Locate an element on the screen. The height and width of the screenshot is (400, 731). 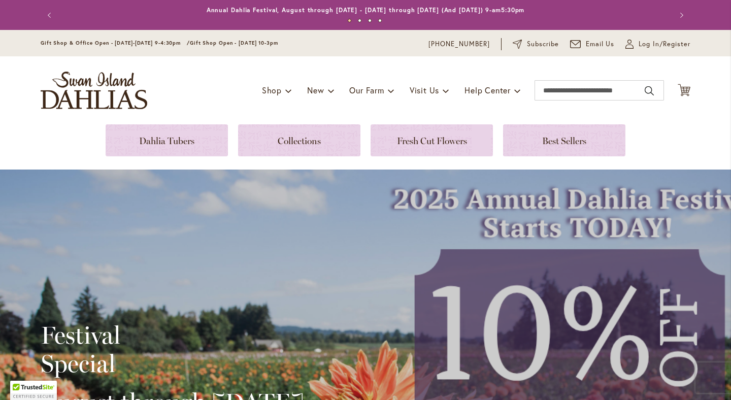
a: Subscribe is located at coordinates (535, 44).